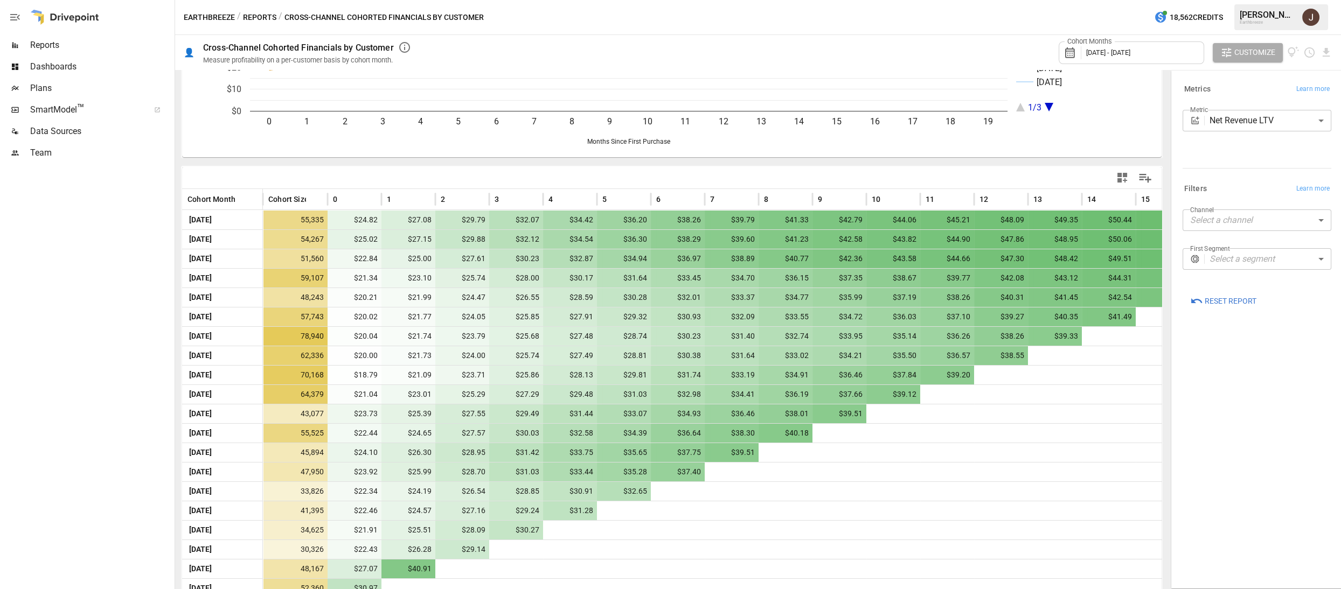 Image resolution: width=1341 pixels, height=589 pixels. I want to click on h6: Filters, so click(1196, 189).